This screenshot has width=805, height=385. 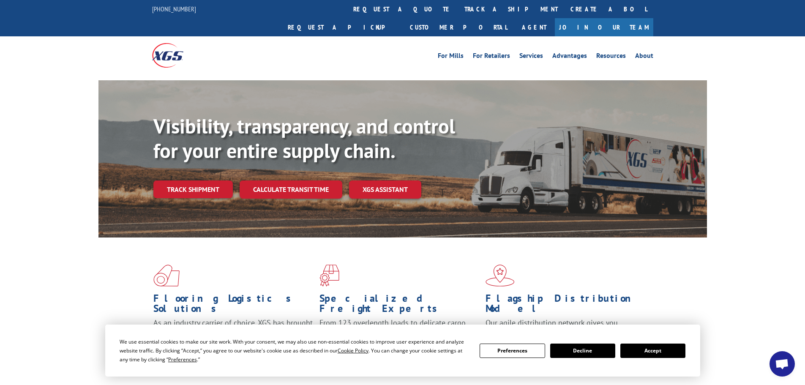 What do you see at coordinates (653, 351) in the screenshot?
I see `button: Accept` at bounding box center [653, 351].